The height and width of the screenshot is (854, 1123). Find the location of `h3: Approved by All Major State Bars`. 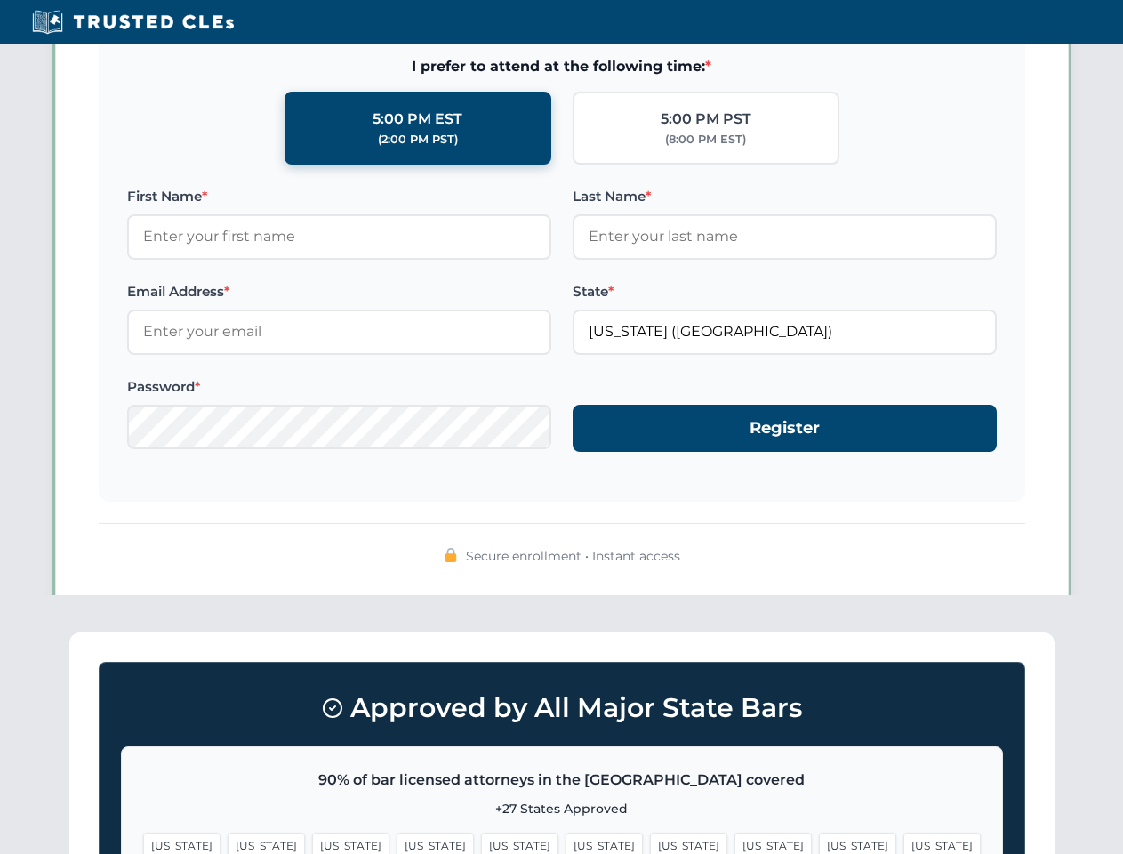

h3: Approved by All Major State Bars is located at coordinates (562, 708).